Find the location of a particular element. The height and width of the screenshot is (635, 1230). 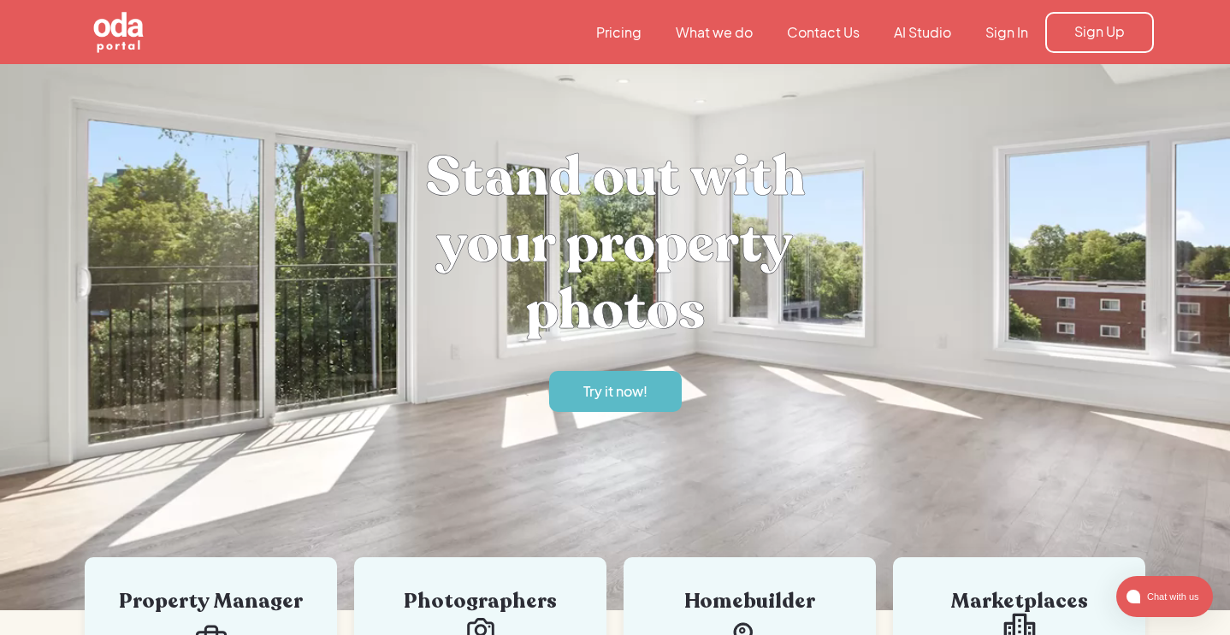

a: Pricing is located at coordinates (618, 32).